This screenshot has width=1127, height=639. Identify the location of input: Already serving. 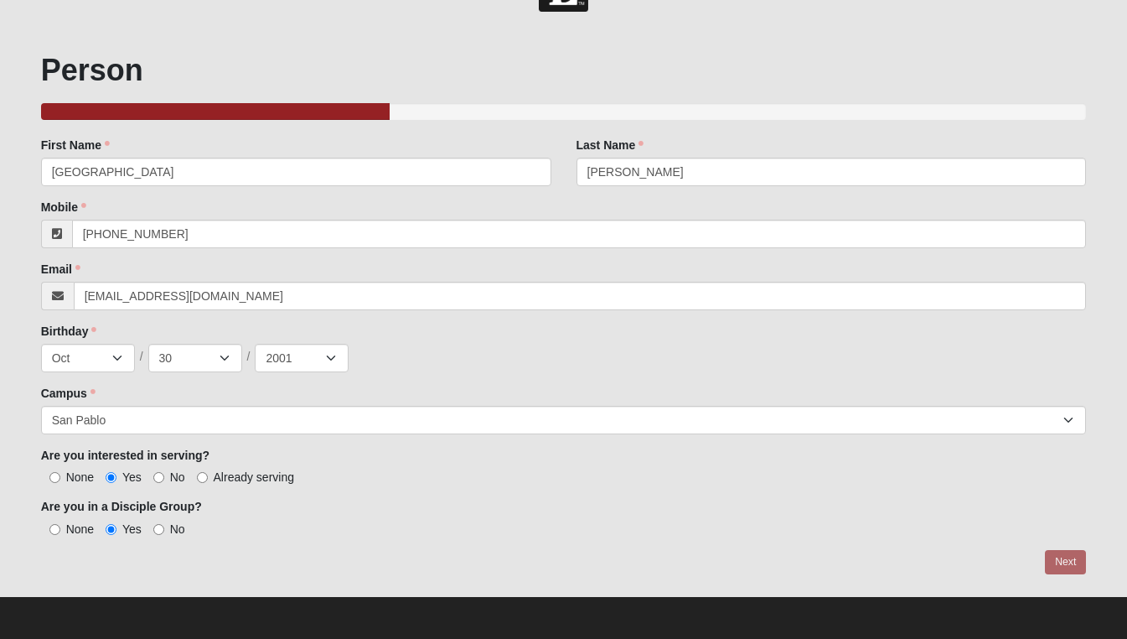
(202, 477).